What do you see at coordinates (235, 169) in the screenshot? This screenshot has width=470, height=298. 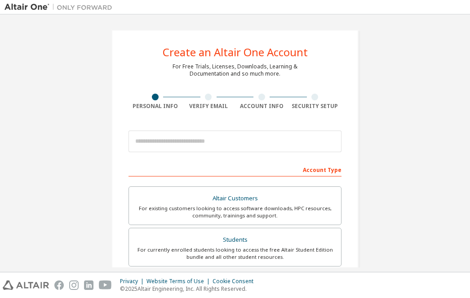 I see `div: Account Type` at bounding box center [235, 169].